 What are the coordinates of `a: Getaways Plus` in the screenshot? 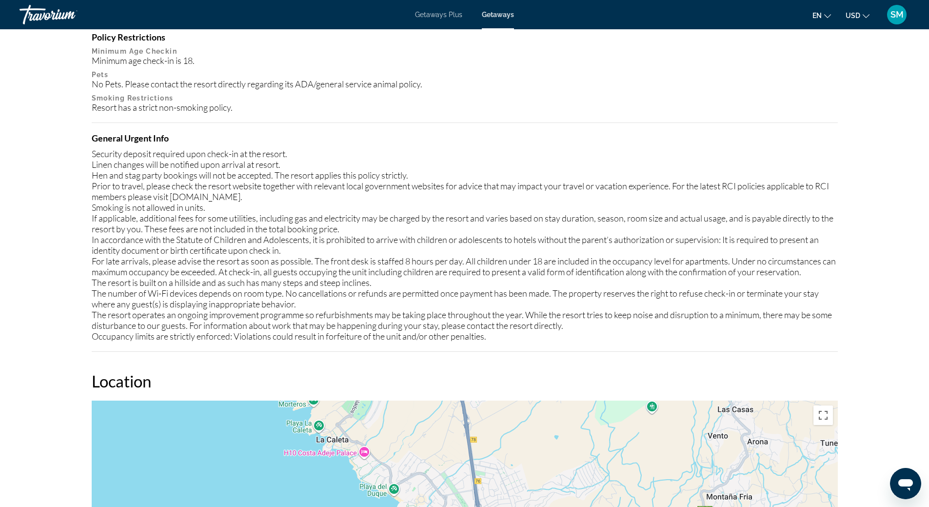 It's located at (438, 15).